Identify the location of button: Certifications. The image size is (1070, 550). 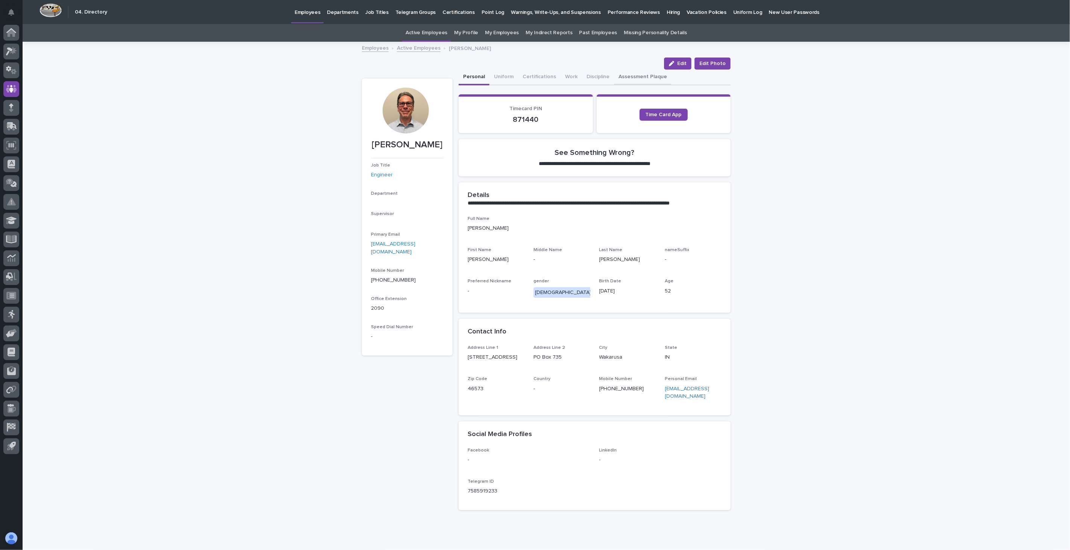
(539, 77).